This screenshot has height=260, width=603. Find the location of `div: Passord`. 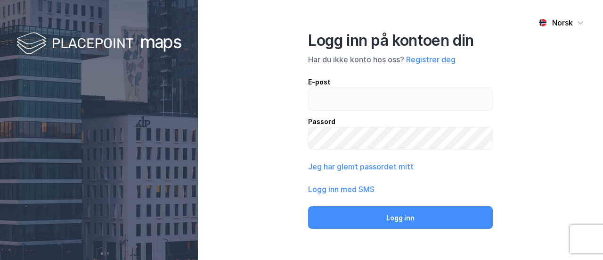

div: Passord is located at coordinates (400, 122).